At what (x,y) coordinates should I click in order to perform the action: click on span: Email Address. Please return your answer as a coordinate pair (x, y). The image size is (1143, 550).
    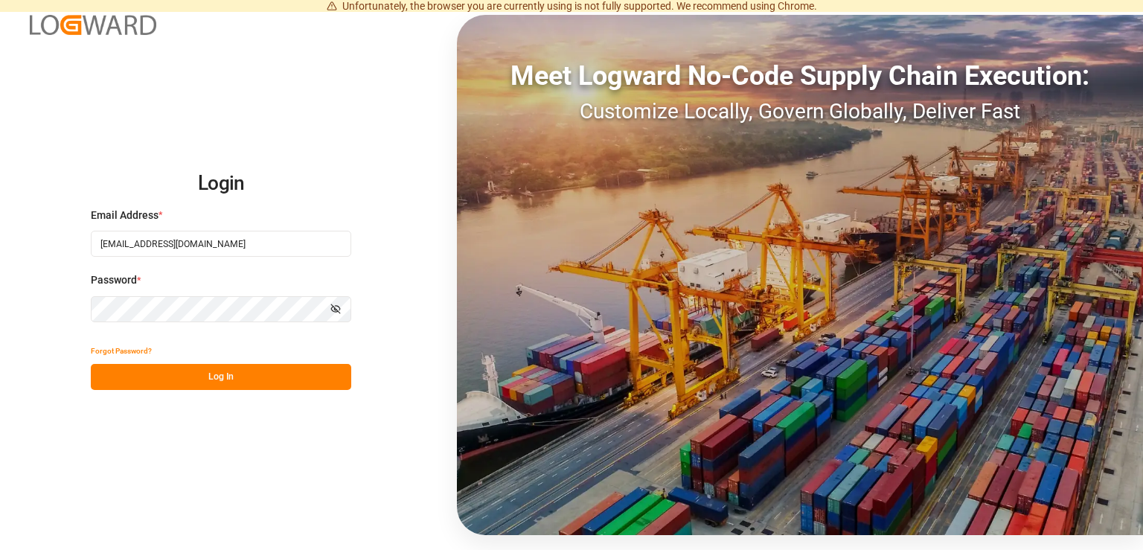
    Looking at the image, I should click on (124, 215).